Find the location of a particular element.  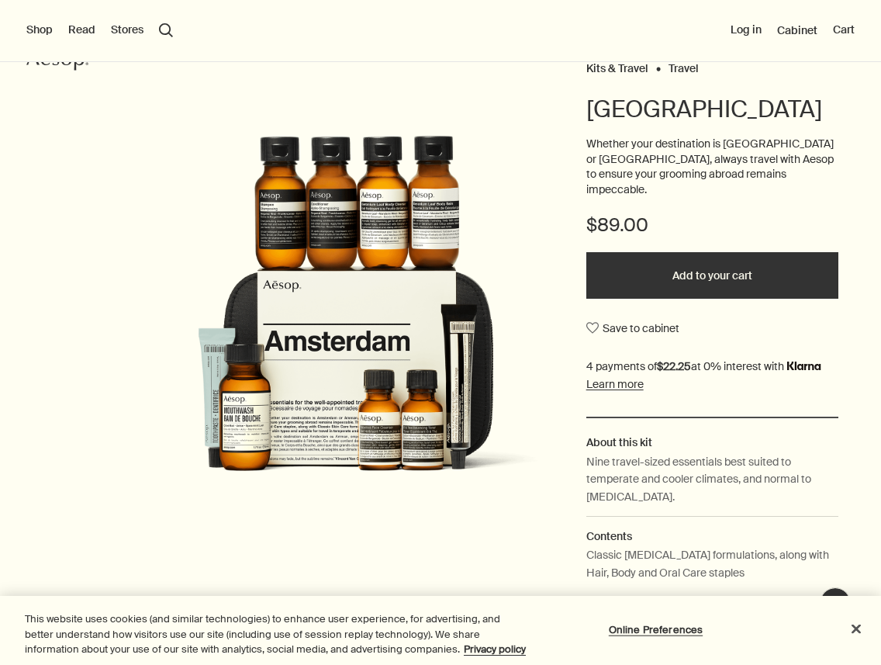

button: Live Assistance is located at coordinates (835, 603).